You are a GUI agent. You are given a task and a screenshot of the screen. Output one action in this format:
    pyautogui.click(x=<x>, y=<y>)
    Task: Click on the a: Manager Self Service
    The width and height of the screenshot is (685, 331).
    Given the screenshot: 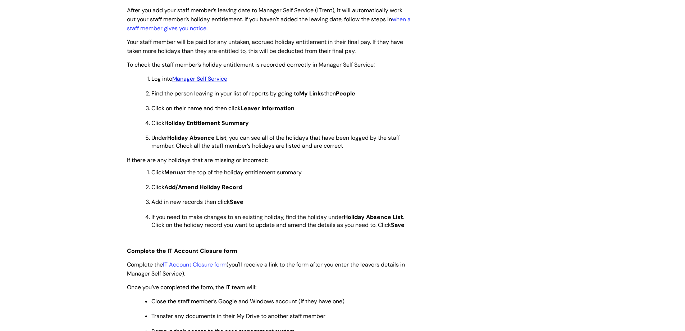 What is the action you would take?
    pyautogui.click(x=200, y=78)
    